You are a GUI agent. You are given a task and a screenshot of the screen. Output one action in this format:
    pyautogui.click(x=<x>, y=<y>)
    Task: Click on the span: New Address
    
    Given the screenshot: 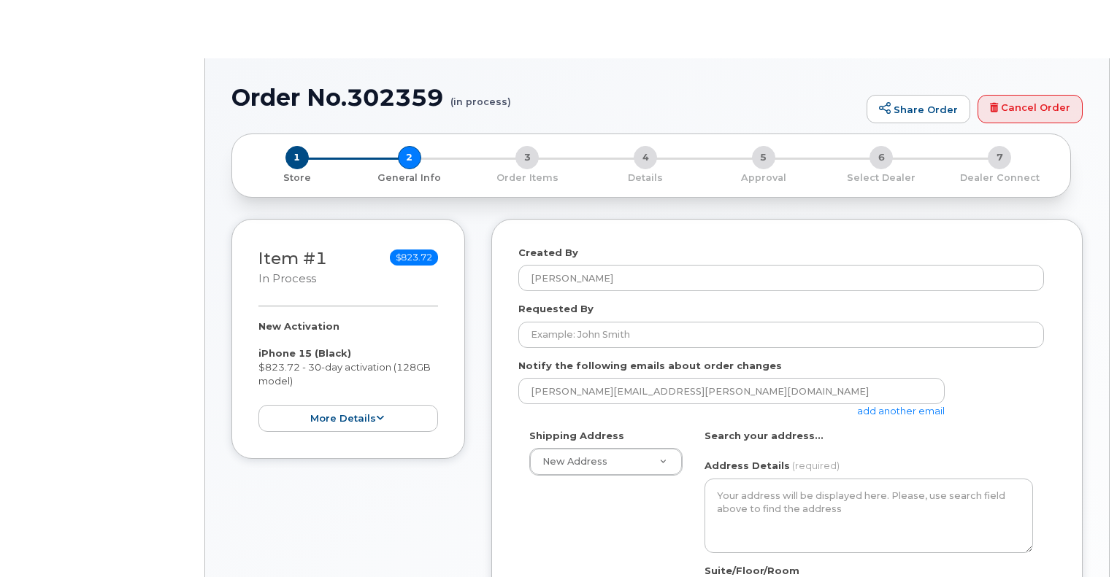 What is the action you would take?
    pyautogui.click(x=574, y=461)
    